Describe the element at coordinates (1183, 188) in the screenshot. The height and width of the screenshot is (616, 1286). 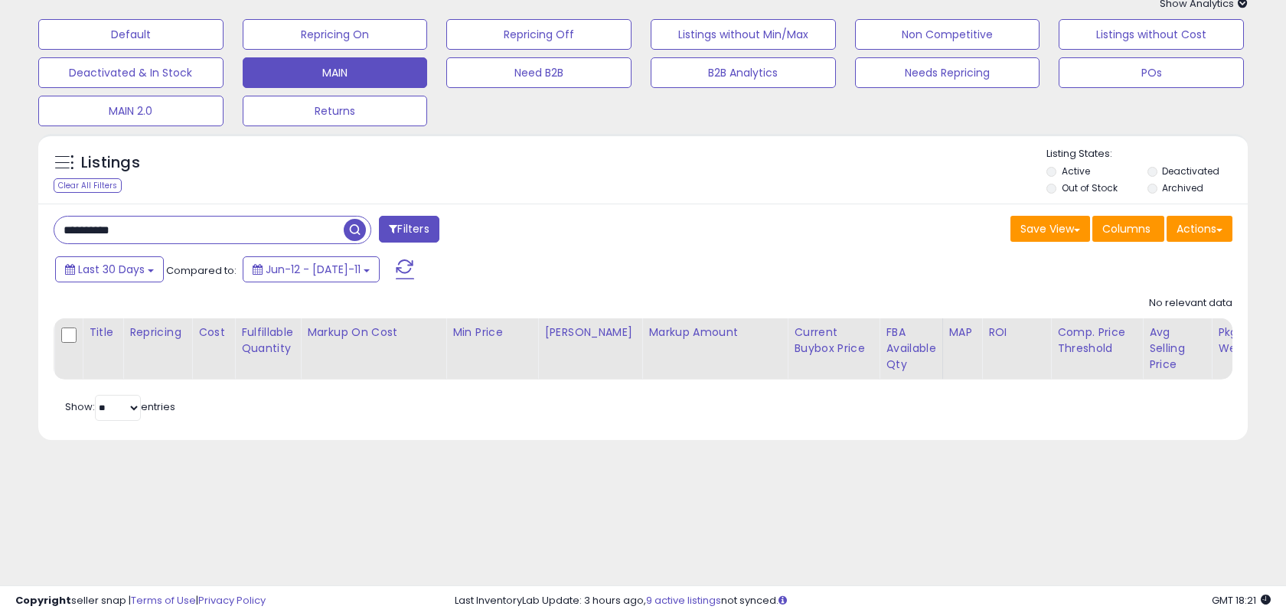
I see `label: Archived` at that location.